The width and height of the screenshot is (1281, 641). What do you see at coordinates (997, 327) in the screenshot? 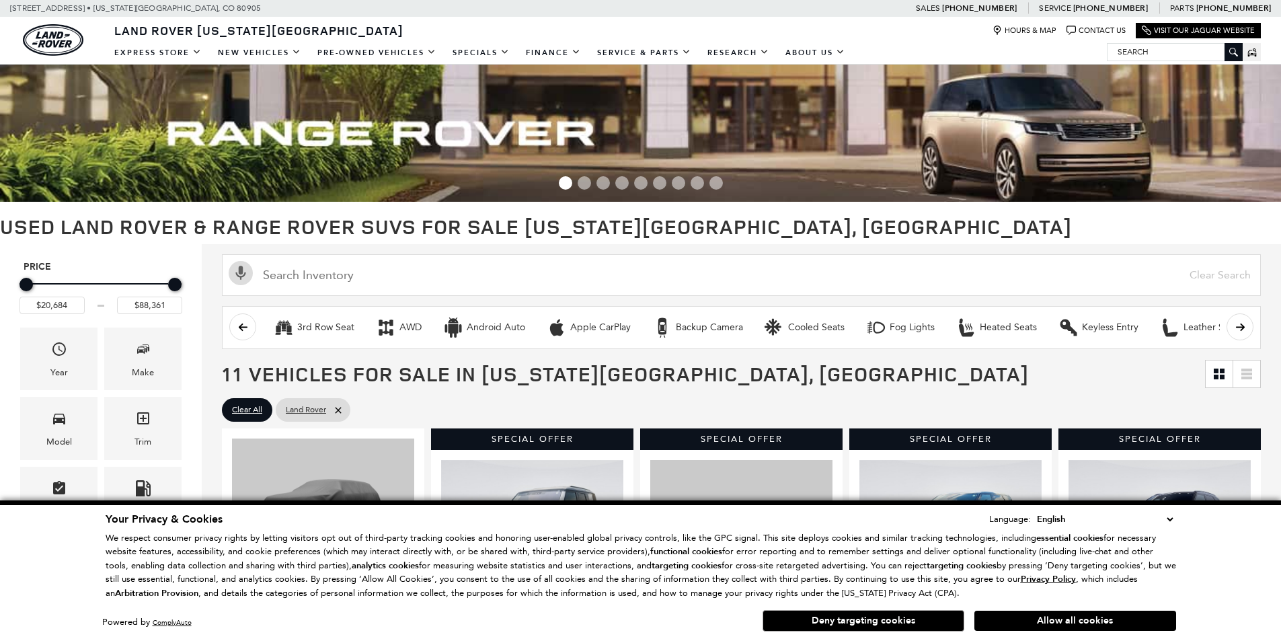
I see `button: Heated SeatsHeated Seats` at bounding box center [997, 327].